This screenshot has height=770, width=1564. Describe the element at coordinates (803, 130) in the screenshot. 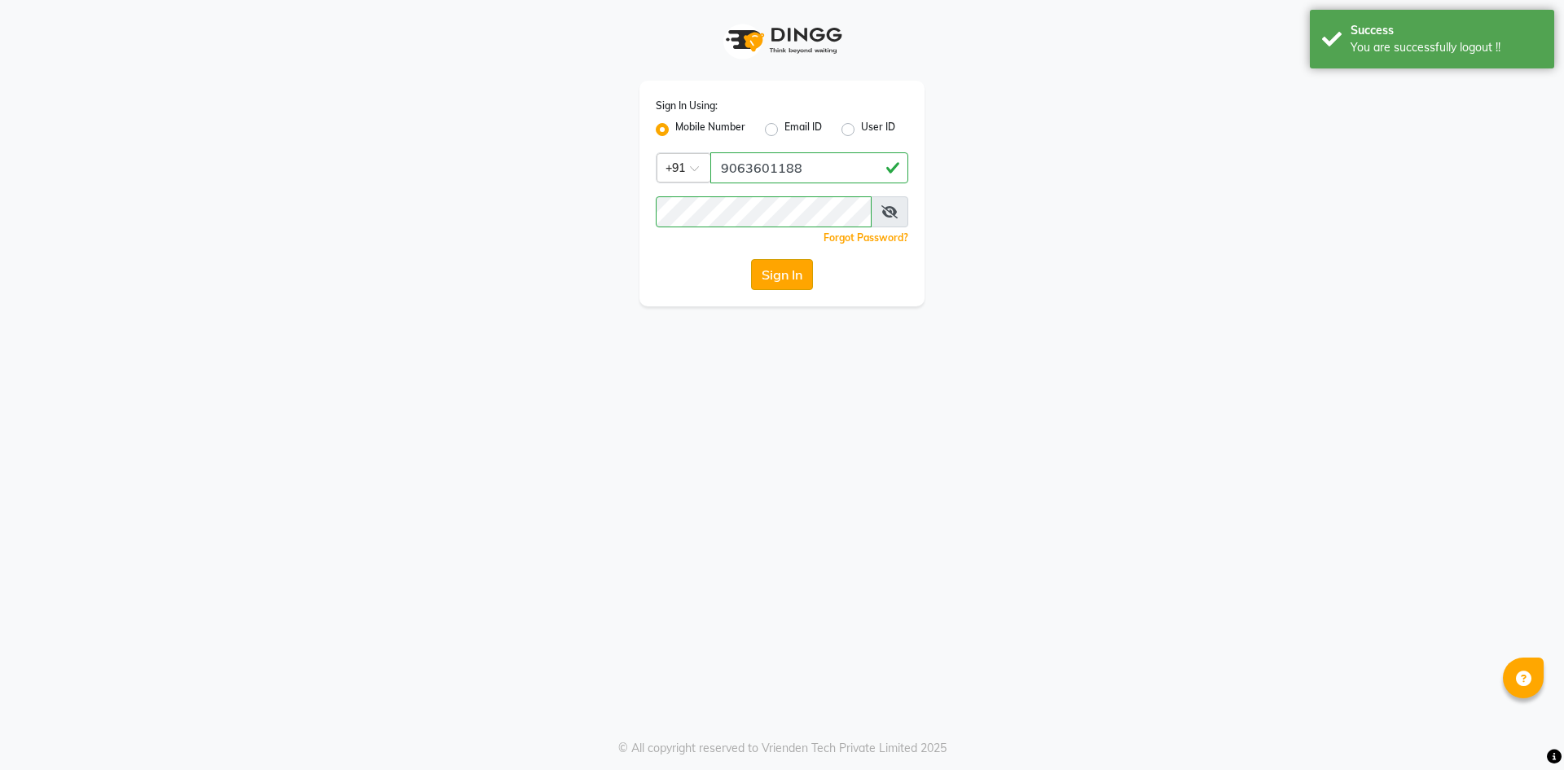

I see `label: Email ID` at that location.